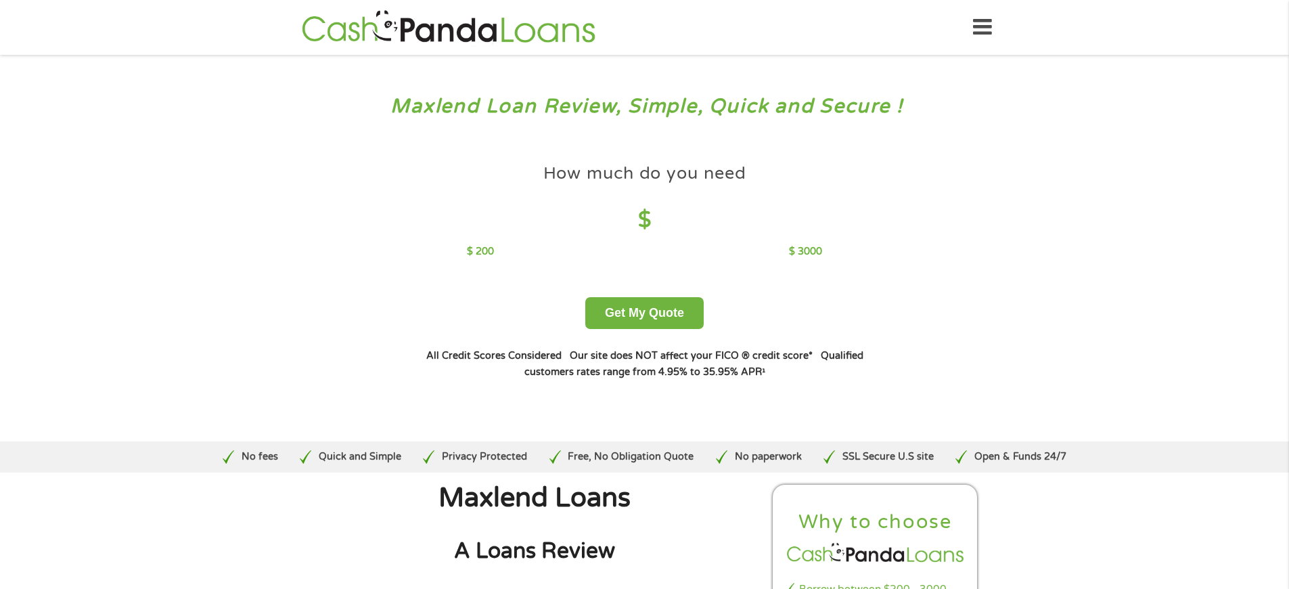  What do you see at coordinates (768, 457) in the screenshot?
I see `p: No paperwork` at bounding box center [768, 457].